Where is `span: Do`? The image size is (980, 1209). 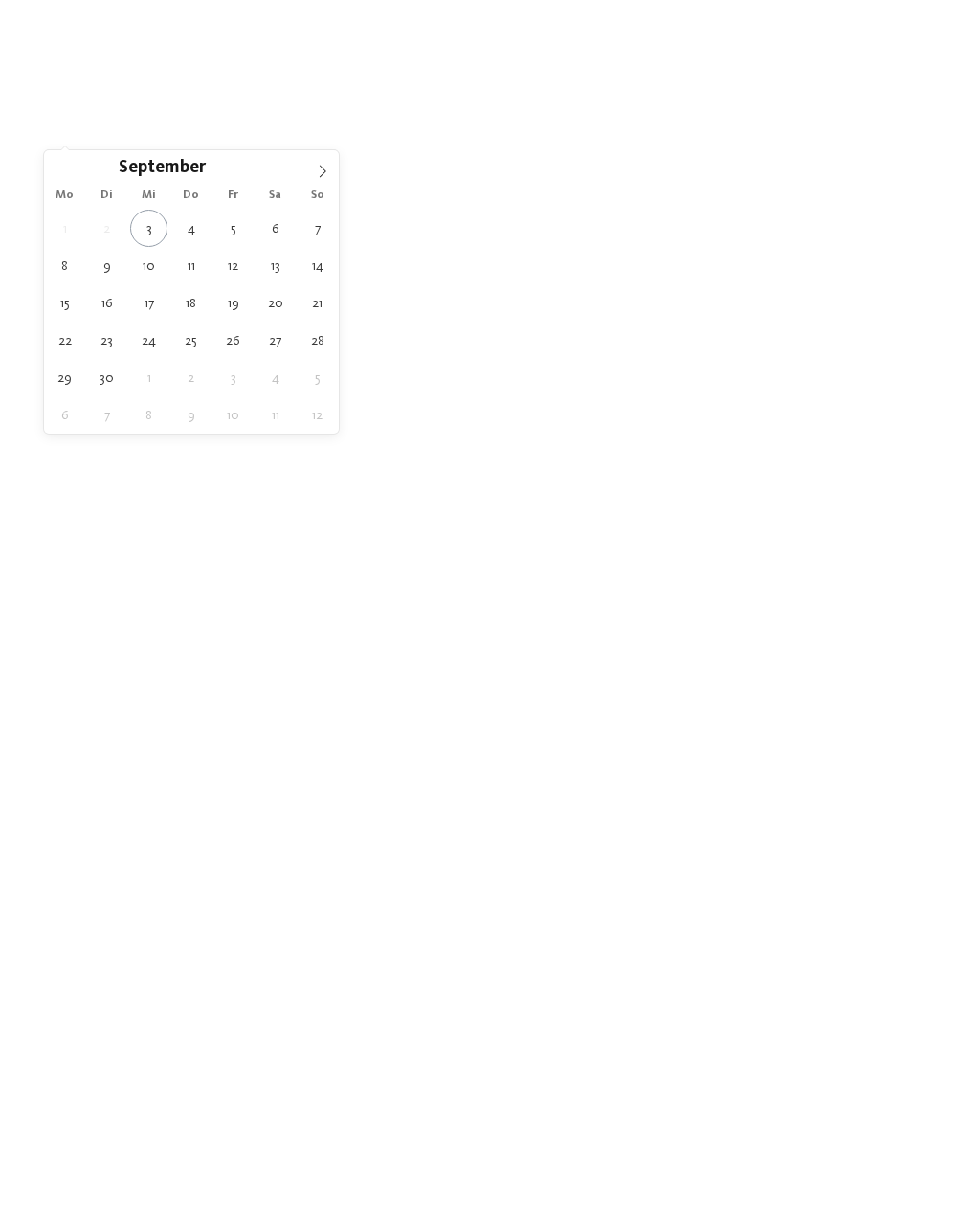 span: Do is located at coordinates (191, 195).